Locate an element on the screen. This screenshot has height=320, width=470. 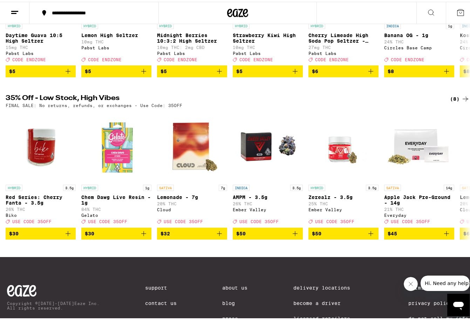
img: Ember Valley - Zerealz - 3.5g is located at coordinates (343, 145).